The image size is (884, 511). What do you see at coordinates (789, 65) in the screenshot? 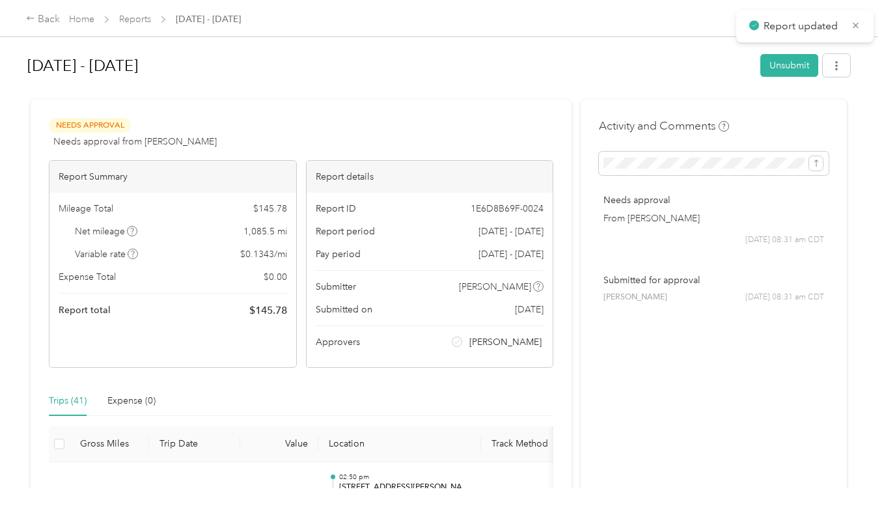
I see `button: Unsubmit` at bounding box center [789, 65].